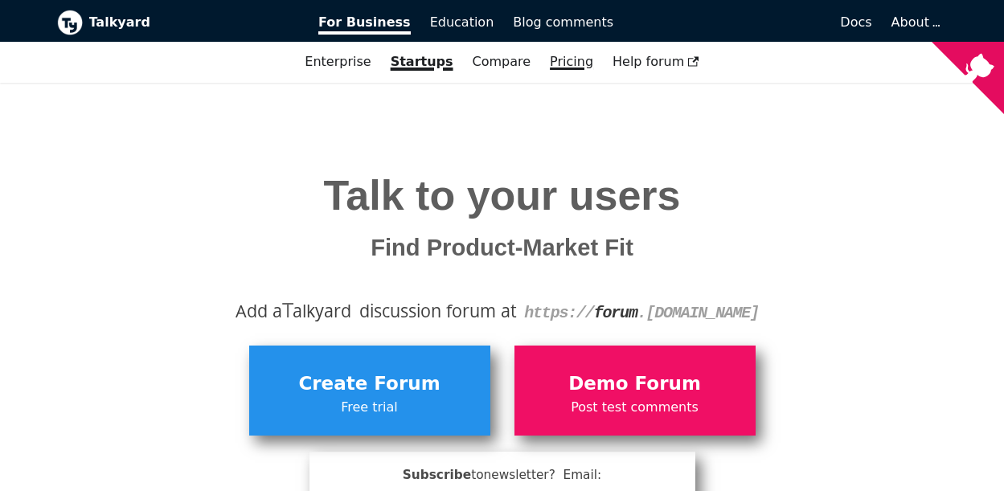 The image size is (1004, 491). I want to click on span: T, so click(288, 310).